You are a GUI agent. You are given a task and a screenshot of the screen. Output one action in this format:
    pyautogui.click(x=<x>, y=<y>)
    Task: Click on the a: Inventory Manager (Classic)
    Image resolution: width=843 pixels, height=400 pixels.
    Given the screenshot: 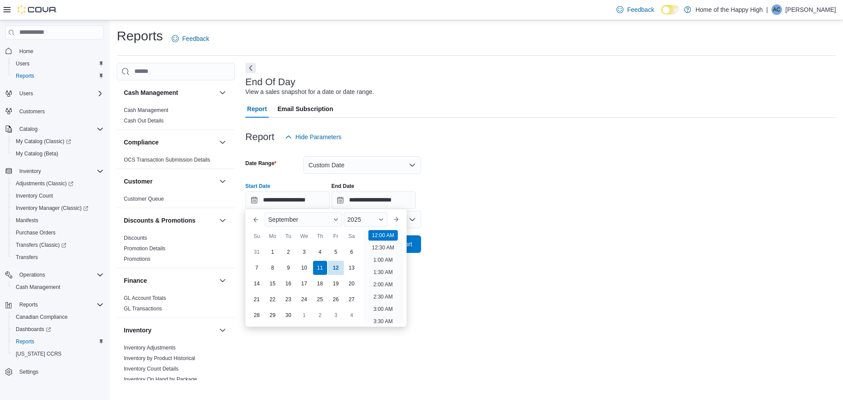 What is the action you would take?
    pyautogui.click(x=52, y=208)
    